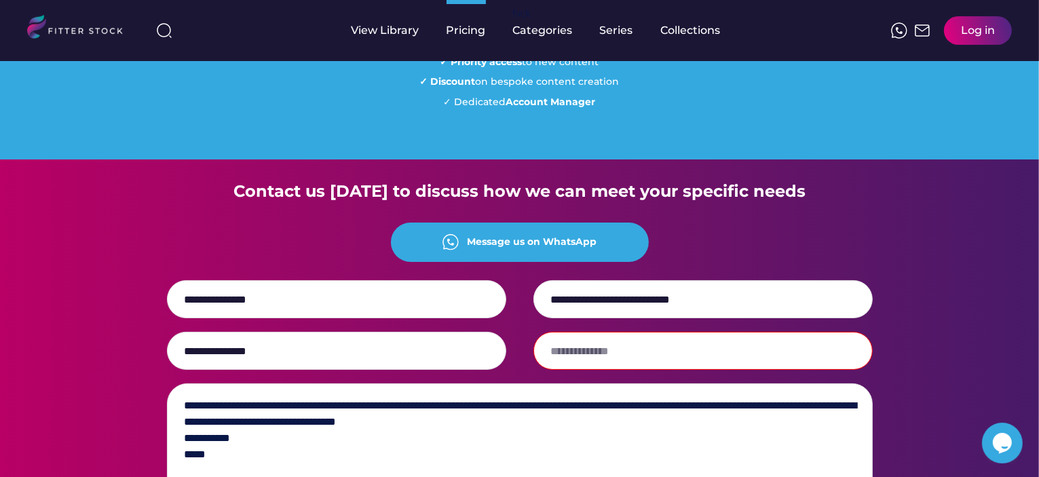 The width and height of the screenshot is (1039, 477). What do you see at coordinates (164, 31) in the screenshot?
I see `img: search-normal%203.svg` at bounding box center [164, 31].